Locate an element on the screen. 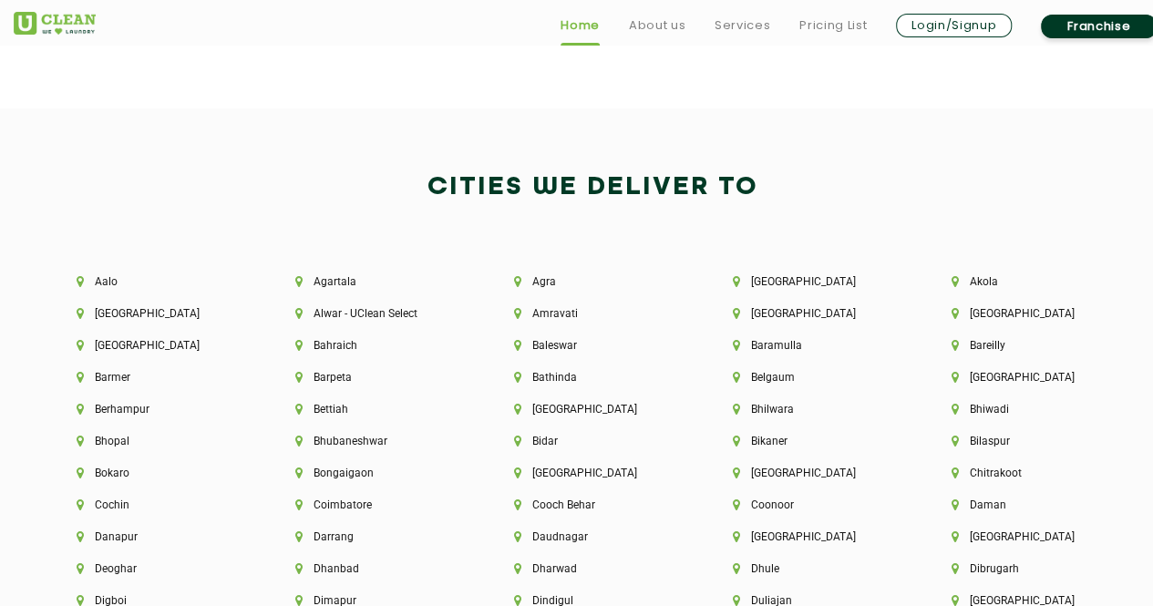  li: Bhopal is located at coordinates (155, 441).